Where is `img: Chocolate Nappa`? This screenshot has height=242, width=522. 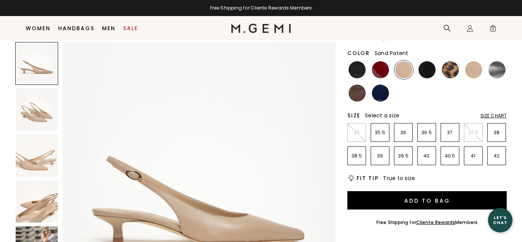
img: Chocolate Nappa is located at coordinates (357, 93).